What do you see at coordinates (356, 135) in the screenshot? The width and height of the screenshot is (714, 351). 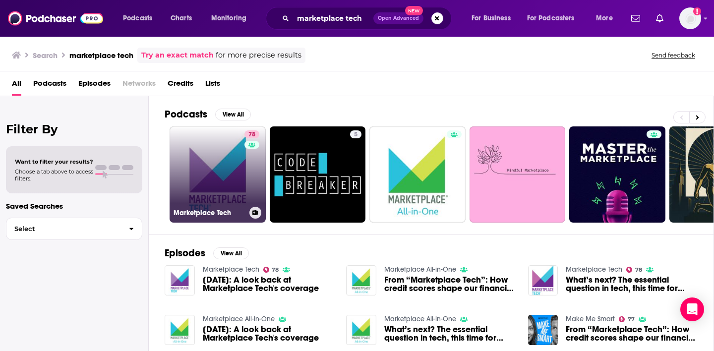 I see `span: 5` at bounding box center [356, 135].